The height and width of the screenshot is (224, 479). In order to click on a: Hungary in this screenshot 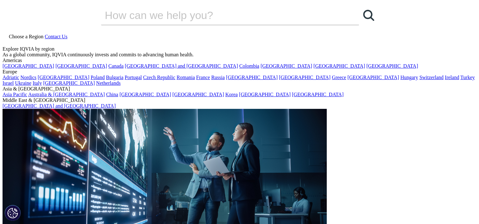, I will do `click(409, 77)`.